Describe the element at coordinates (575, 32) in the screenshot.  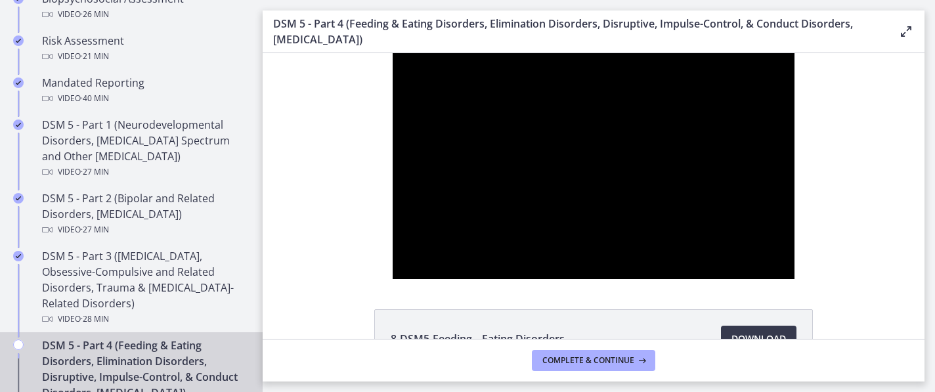
I see `h3: DSM 5 - Part 4 (Feeding & Eating Disorders, Elimination Disorders, Disruptive, Impulse-Control, &...` at that location.